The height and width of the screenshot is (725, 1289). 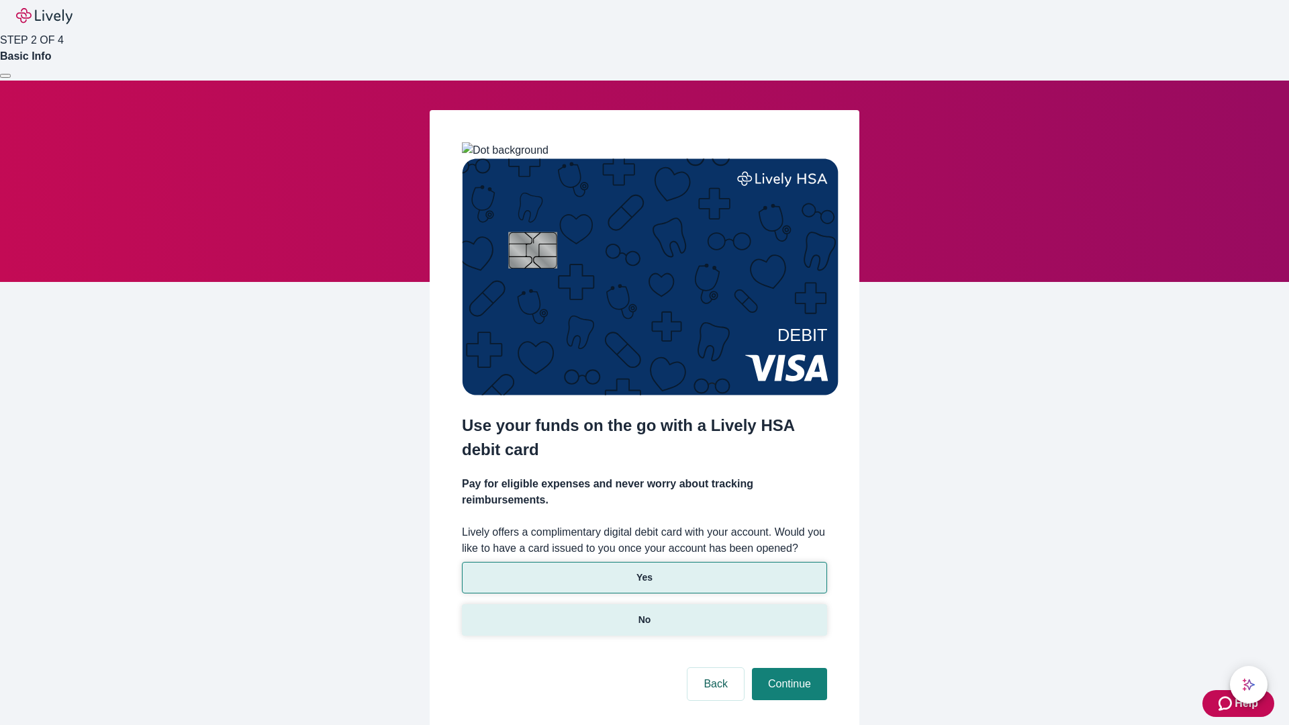 What do you see at coordinates (789, 684) in the screenshot?
I see `button: Continue` at bounding box center [789, 684].